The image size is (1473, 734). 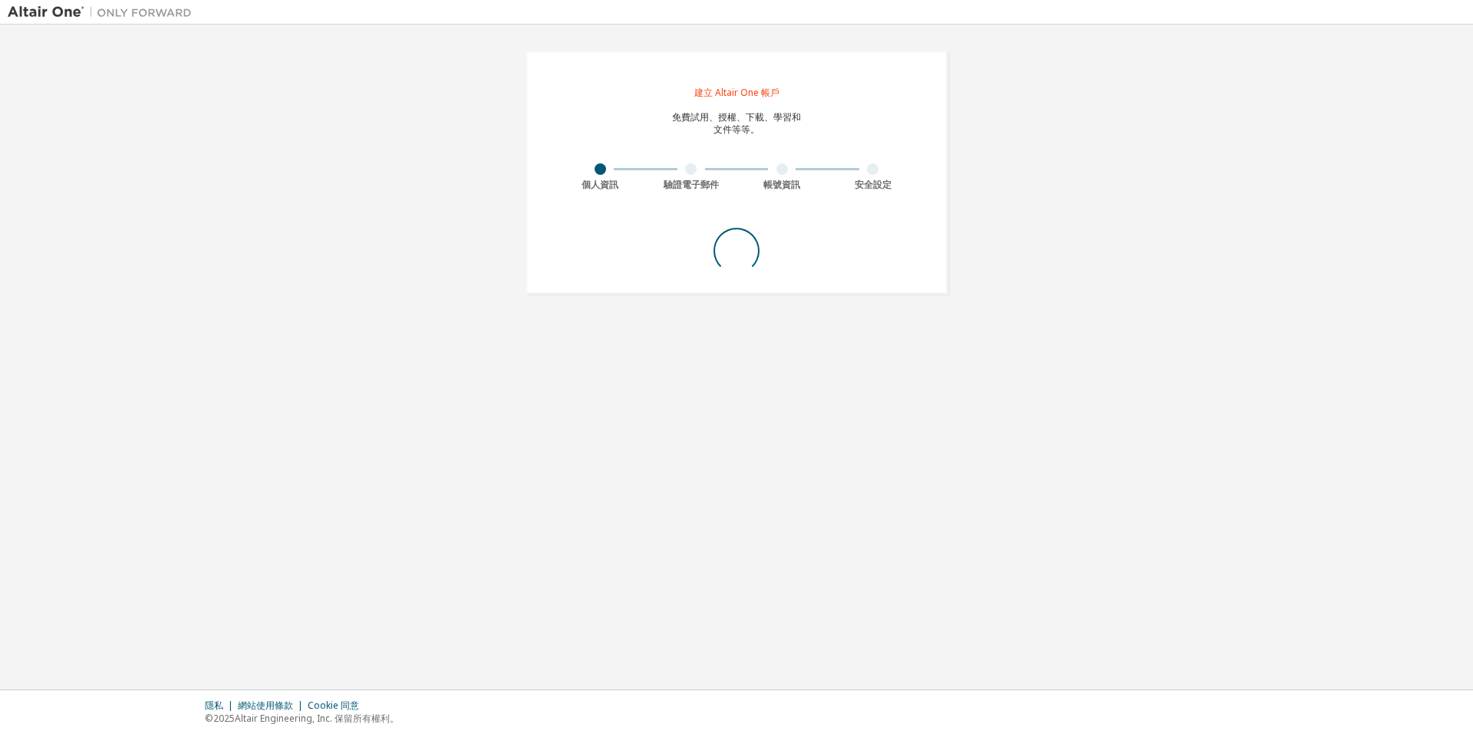 I want to click on font: 帳號資訊, so click(x=782, y=184).